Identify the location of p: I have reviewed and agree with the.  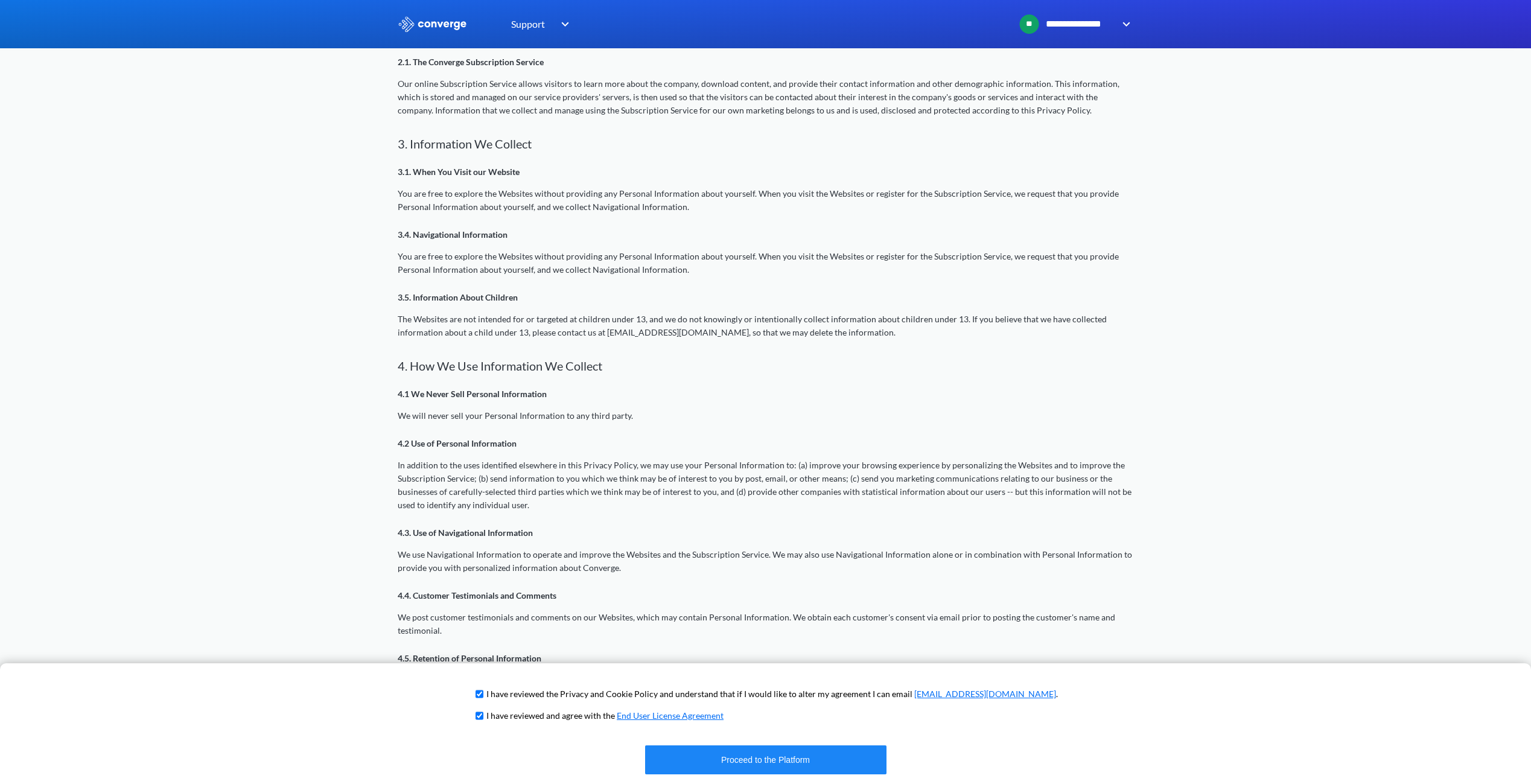
(604, 716).